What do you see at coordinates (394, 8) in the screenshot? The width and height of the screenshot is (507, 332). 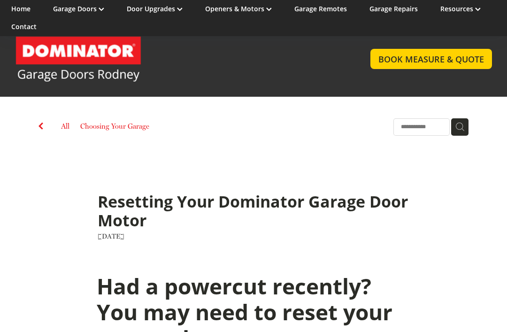 I see `a: Garage Repairs` at bounding box center [394, 8].